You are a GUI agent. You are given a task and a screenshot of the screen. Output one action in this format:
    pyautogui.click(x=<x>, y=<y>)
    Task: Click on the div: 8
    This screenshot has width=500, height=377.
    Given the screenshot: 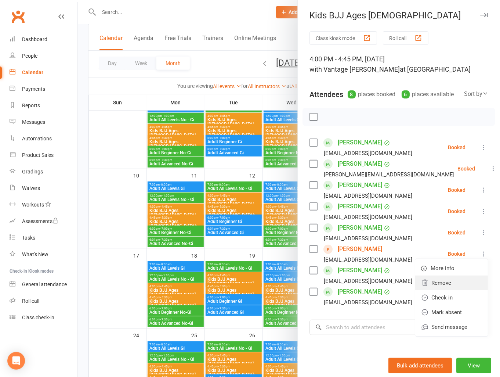 What is the action you would take?
    pyautogui.click(x=352, y=94)
    